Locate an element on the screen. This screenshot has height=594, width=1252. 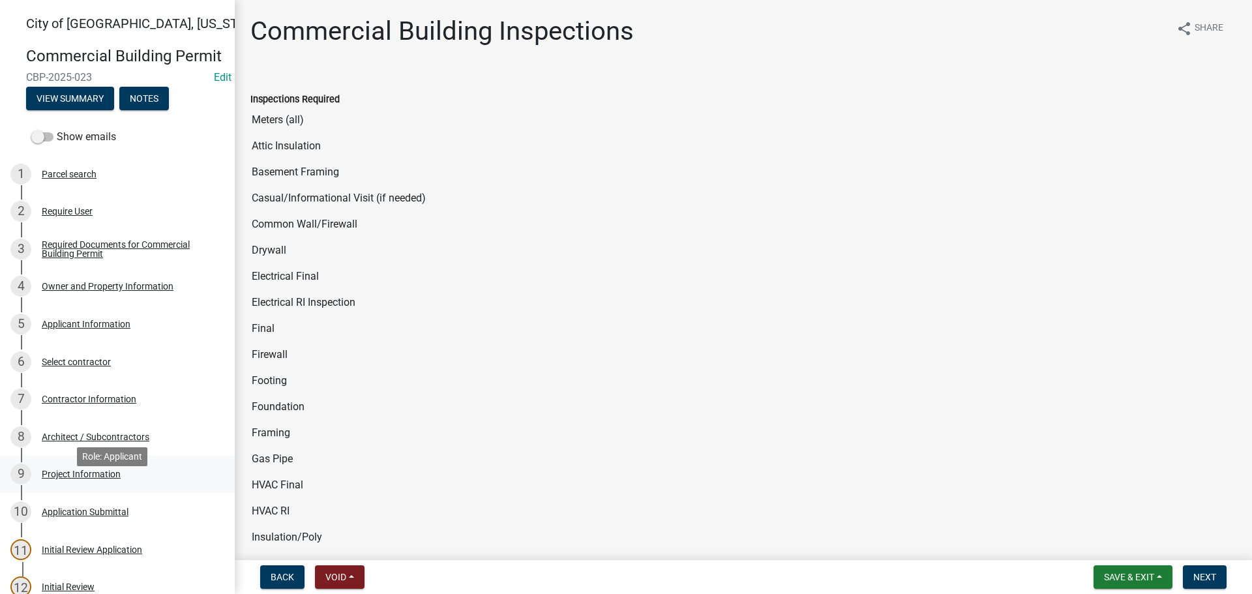
wm-modal-confirm: Notes is located at coordinates (144, 99).